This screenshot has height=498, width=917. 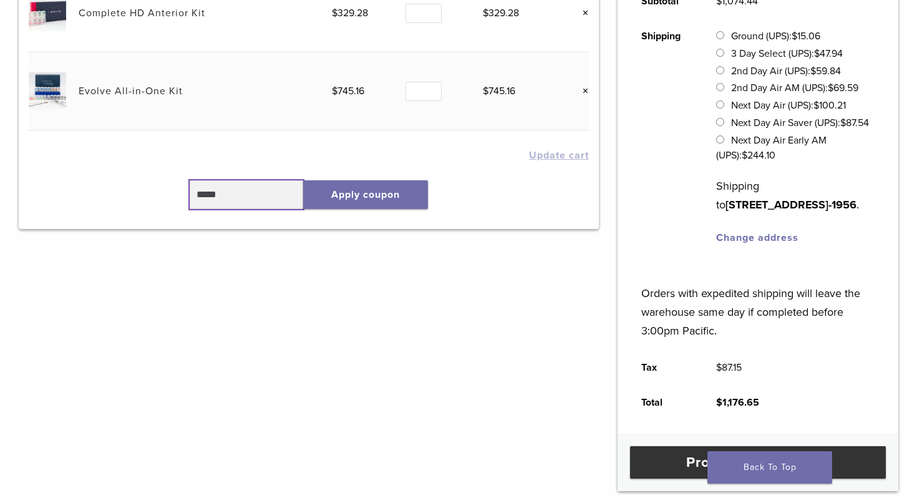 What do you see at coordinates (786, 71) in the screenshot?
I see `label: 2nd Day Air (UPS):` at bounding box center [786, 71].